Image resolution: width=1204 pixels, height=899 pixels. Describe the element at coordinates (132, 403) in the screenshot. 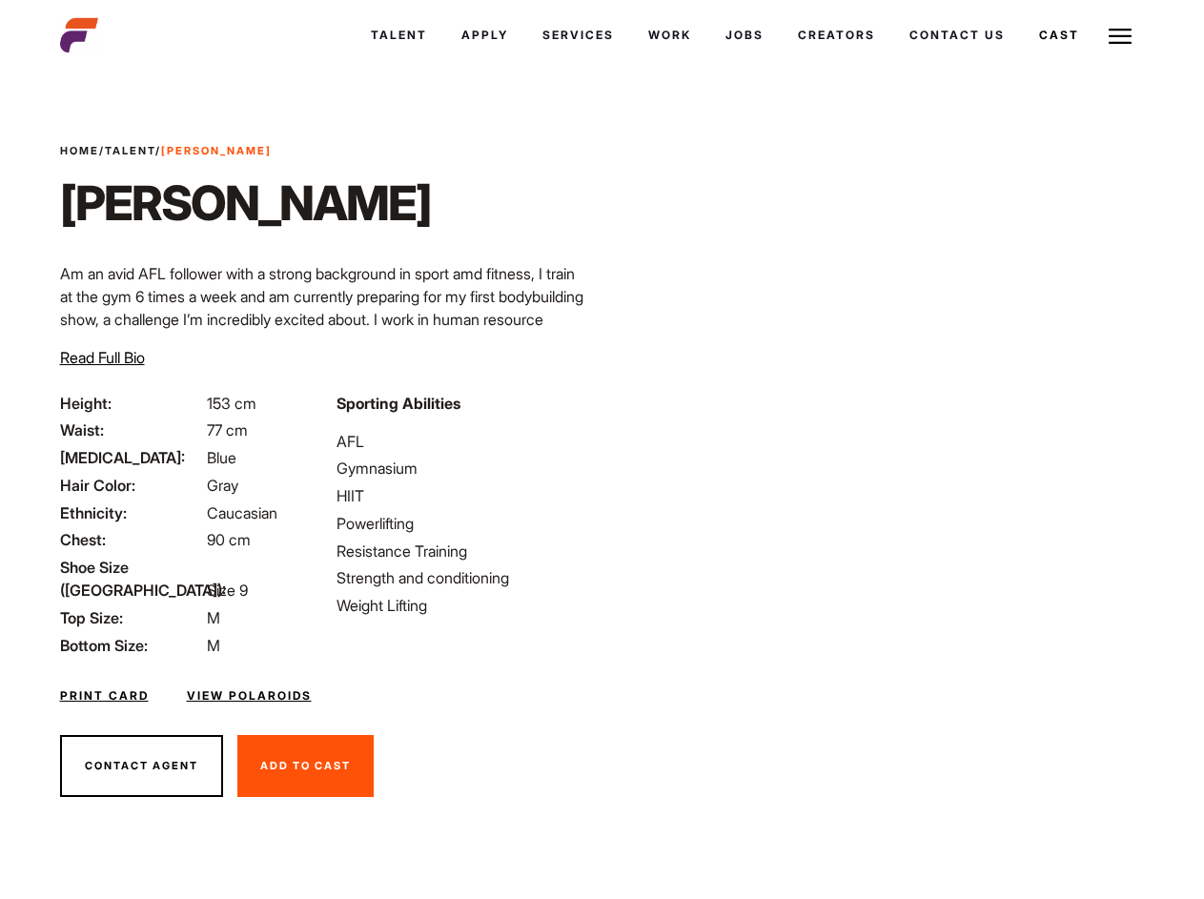

I see `span: Height:` at that location.